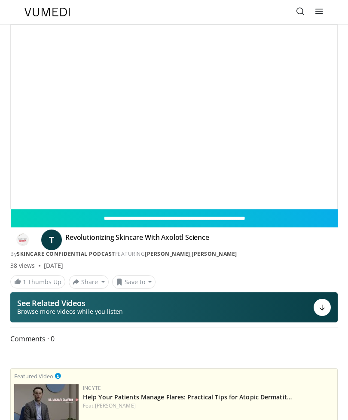  I want to click on p: See Related Videos, so click(70, 303).